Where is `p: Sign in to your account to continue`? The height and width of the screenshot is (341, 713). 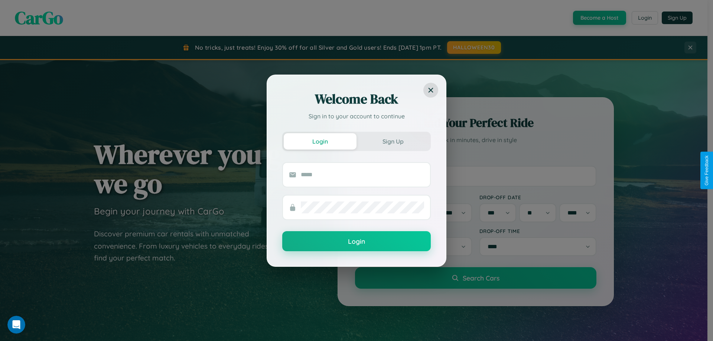 p: Sign in to your account to continue is located at coordinates (356, 116).